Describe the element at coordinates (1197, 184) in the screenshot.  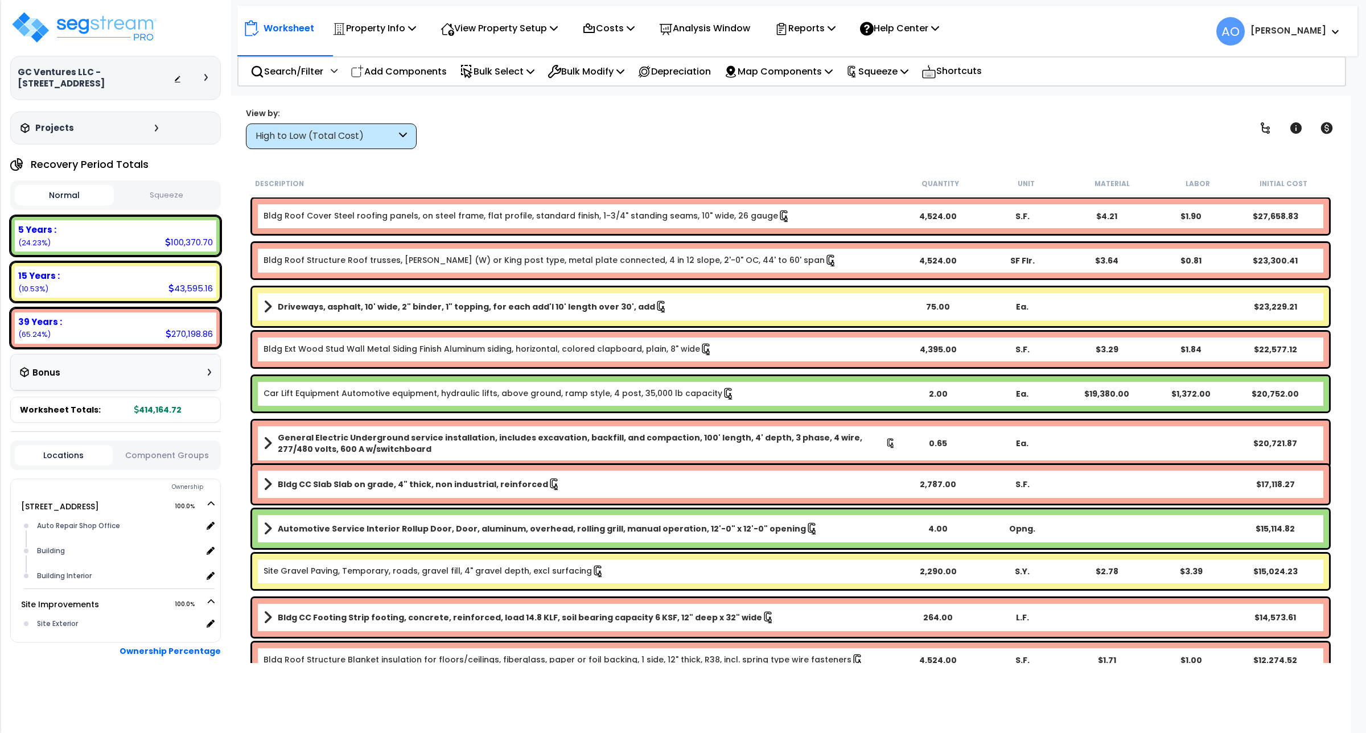
I see `small: Labor` at that location.